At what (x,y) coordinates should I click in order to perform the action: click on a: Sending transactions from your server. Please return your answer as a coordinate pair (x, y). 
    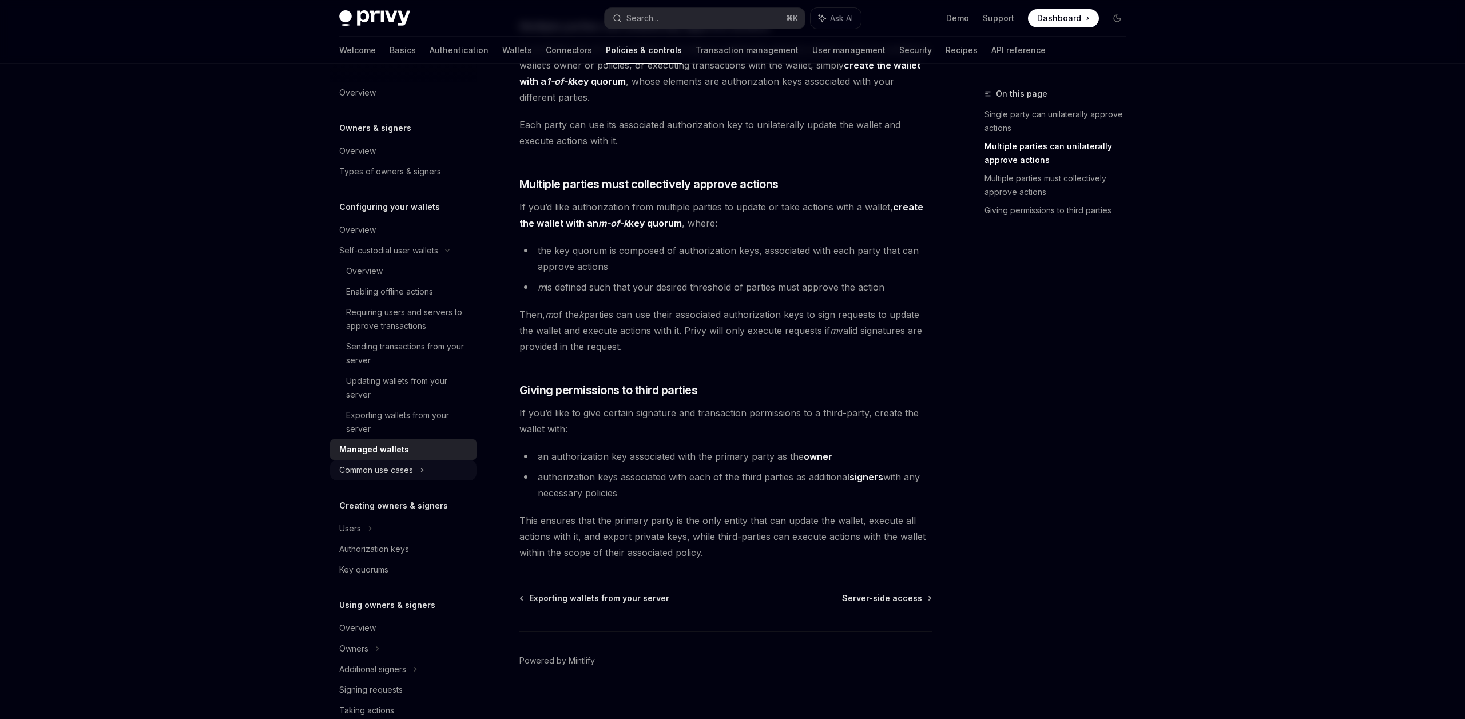
    Looking at the image, I should click on (403, 354).